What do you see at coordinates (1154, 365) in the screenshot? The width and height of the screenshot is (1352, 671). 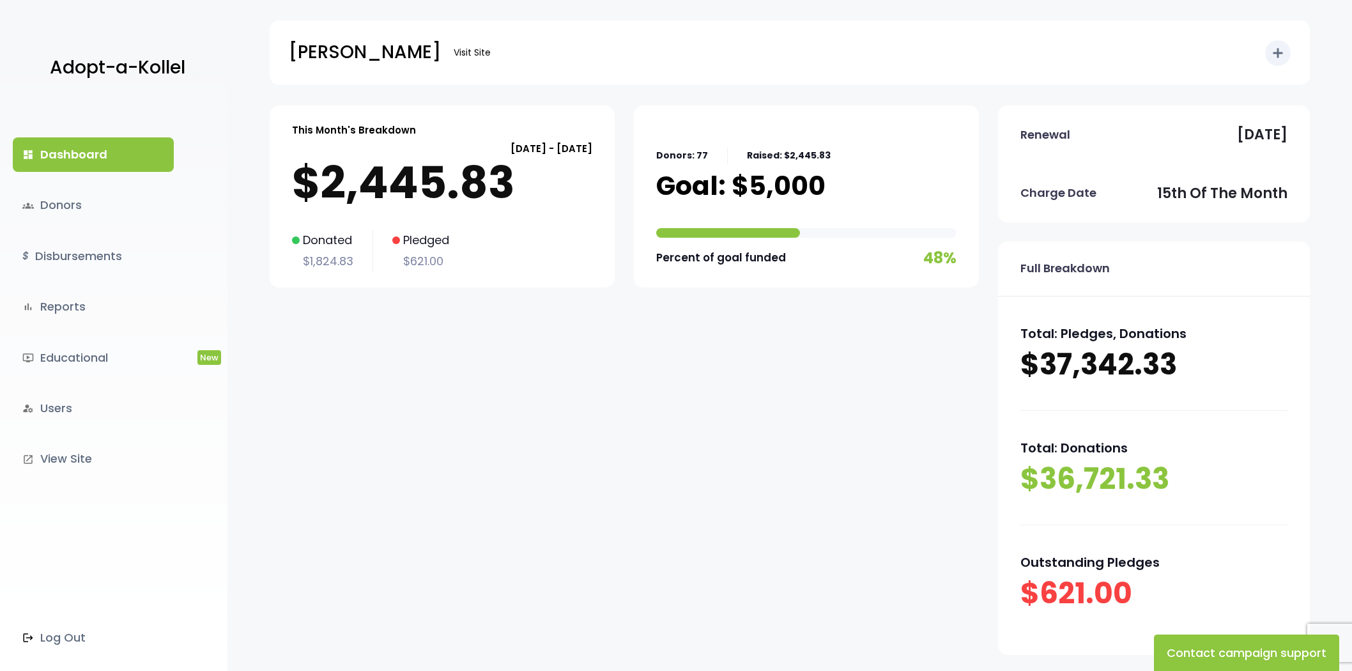 I see `p: $37,342.33` at bounding box center [1154, 365].